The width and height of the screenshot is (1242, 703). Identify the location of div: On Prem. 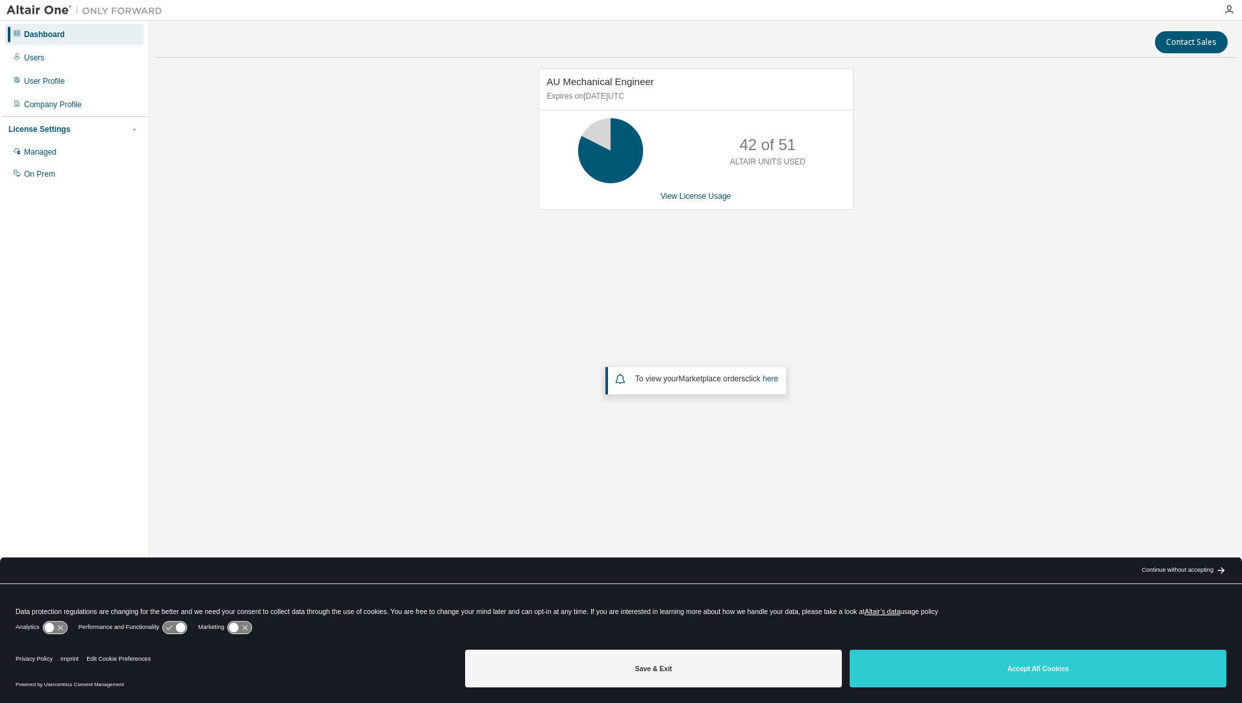
(40, 174).